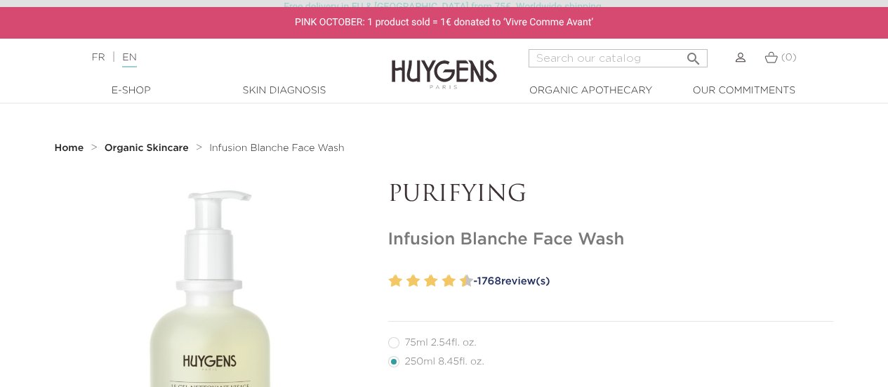 This screenshot has width=888, height=387. Describe the element at coordinates (611, 239) in the screenshot. I see `h1: Infusion Blanche Face Wash` at that location.